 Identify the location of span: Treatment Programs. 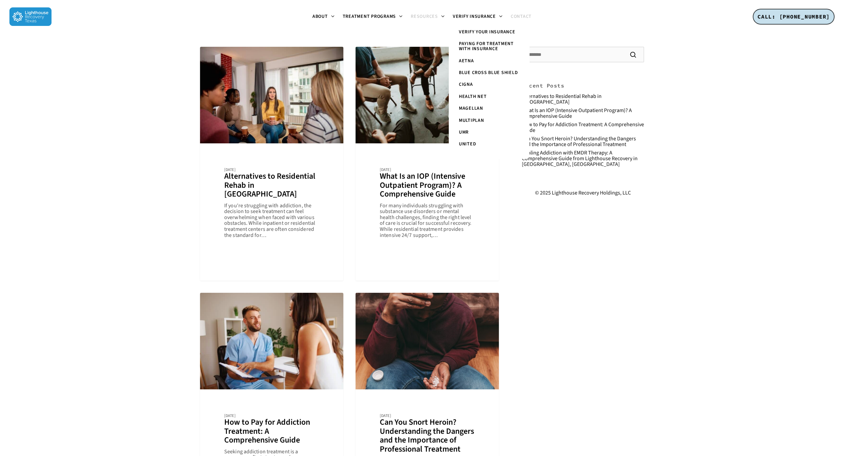
(369, 16).